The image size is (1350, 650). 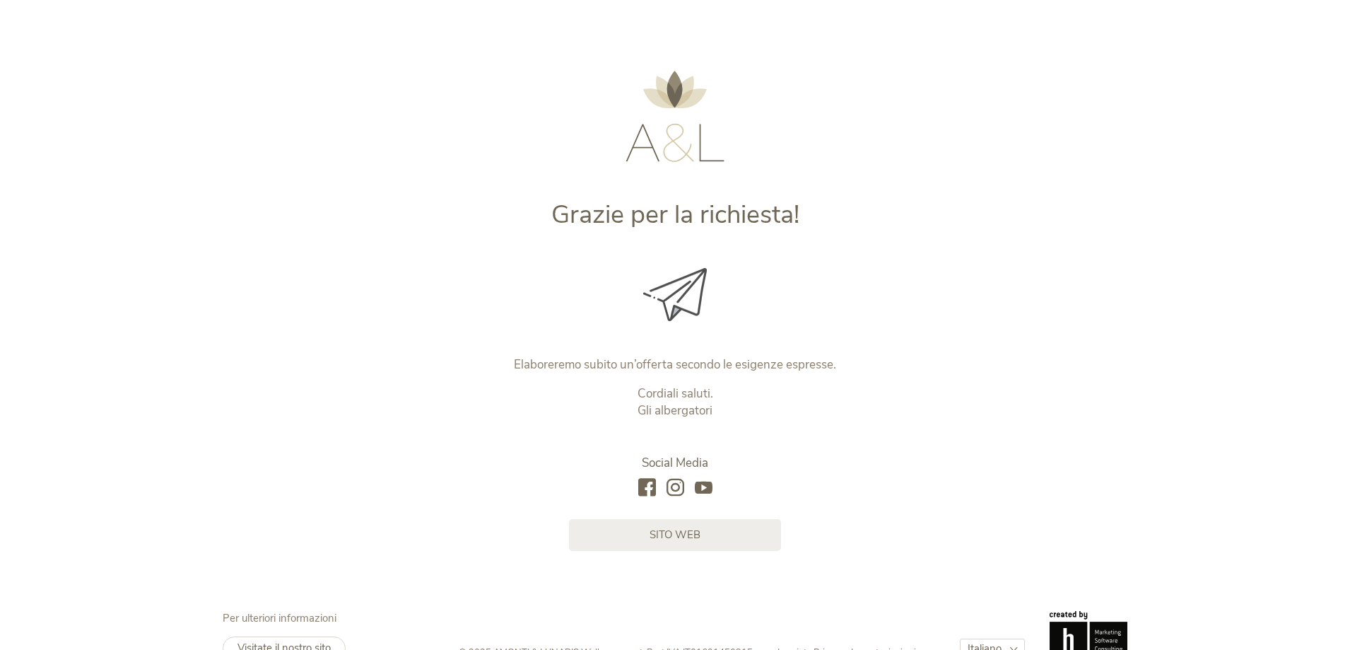 I want to click on p: Elaboreremo subito un’offerta secondo le esigenze espresse., so click(x=675, y=365).